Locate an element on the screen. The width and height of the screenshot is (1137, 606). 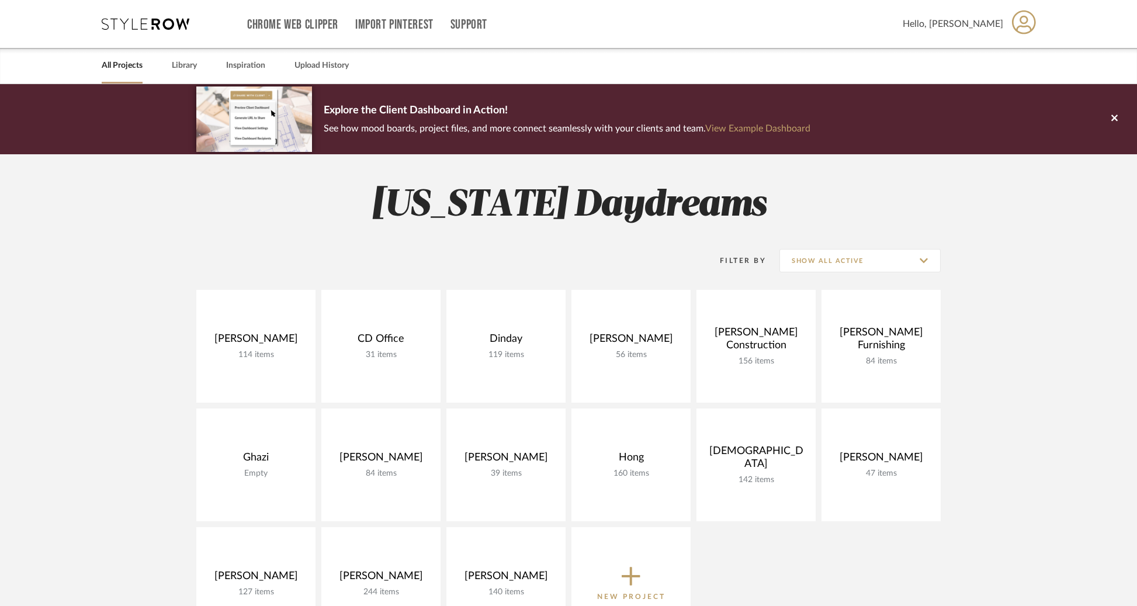
div: 127 items is located at coordinates (256, 592).